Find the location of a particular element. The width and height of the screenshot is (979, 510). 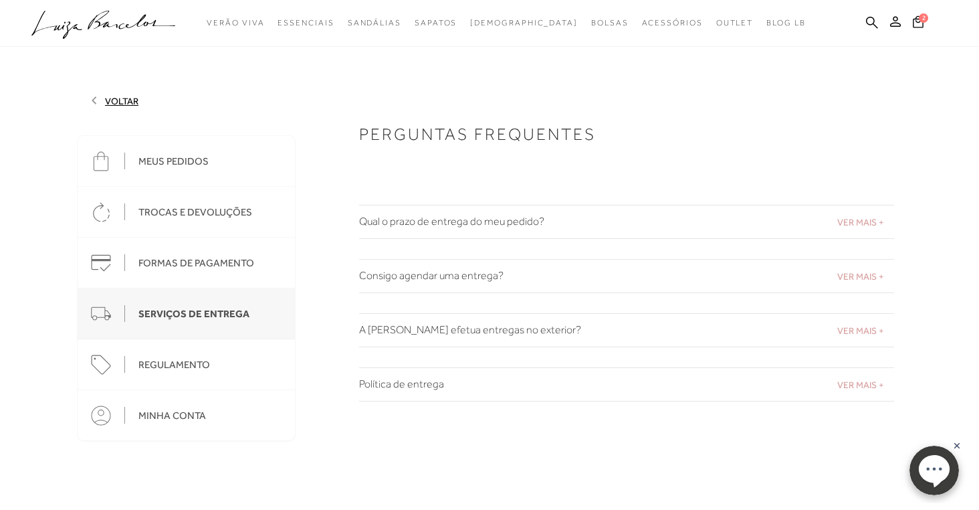

div: REGULAMENTO is located at coordinates (174, 365).